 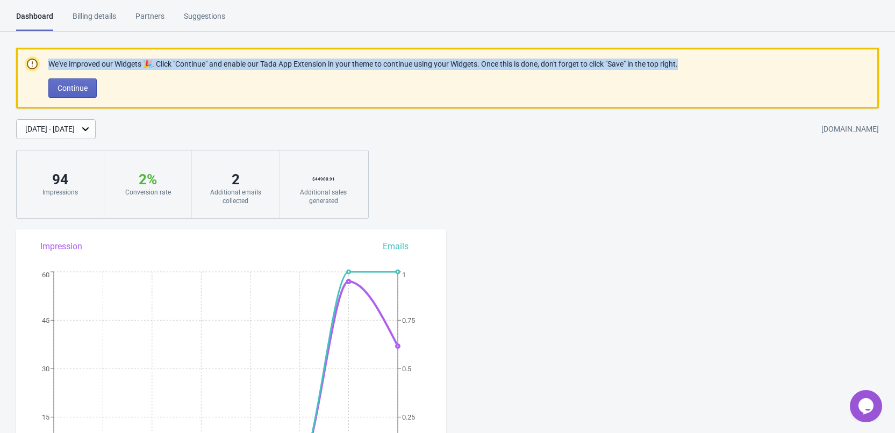 I want to click on p: We've improved our Widgets 🎉. Click "Continue" and enable our Tada App Extension in your theme to..., so click(x=363, y=64).